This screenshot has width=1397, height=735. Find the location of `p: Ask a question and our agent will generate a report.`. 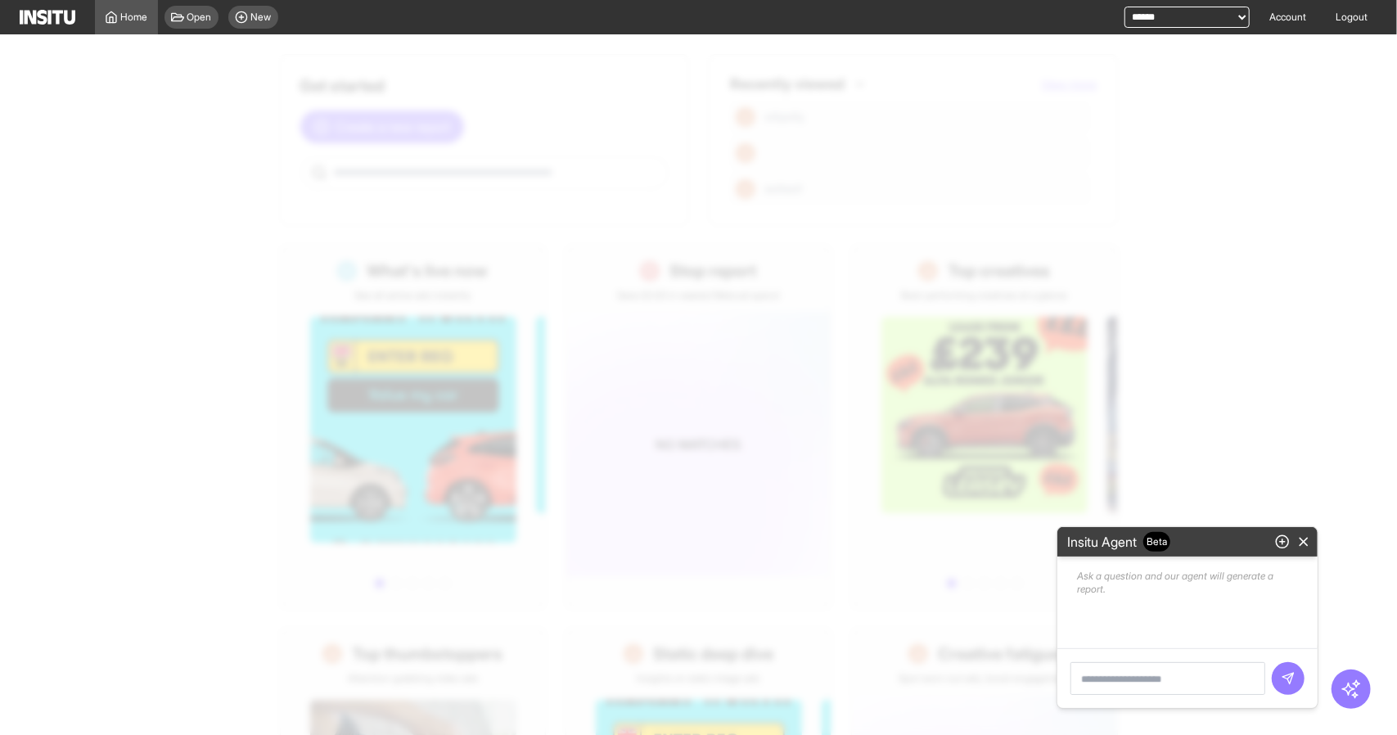

p: Ask a question and our agent will generate a report. is located at coordinates (1188, 599).